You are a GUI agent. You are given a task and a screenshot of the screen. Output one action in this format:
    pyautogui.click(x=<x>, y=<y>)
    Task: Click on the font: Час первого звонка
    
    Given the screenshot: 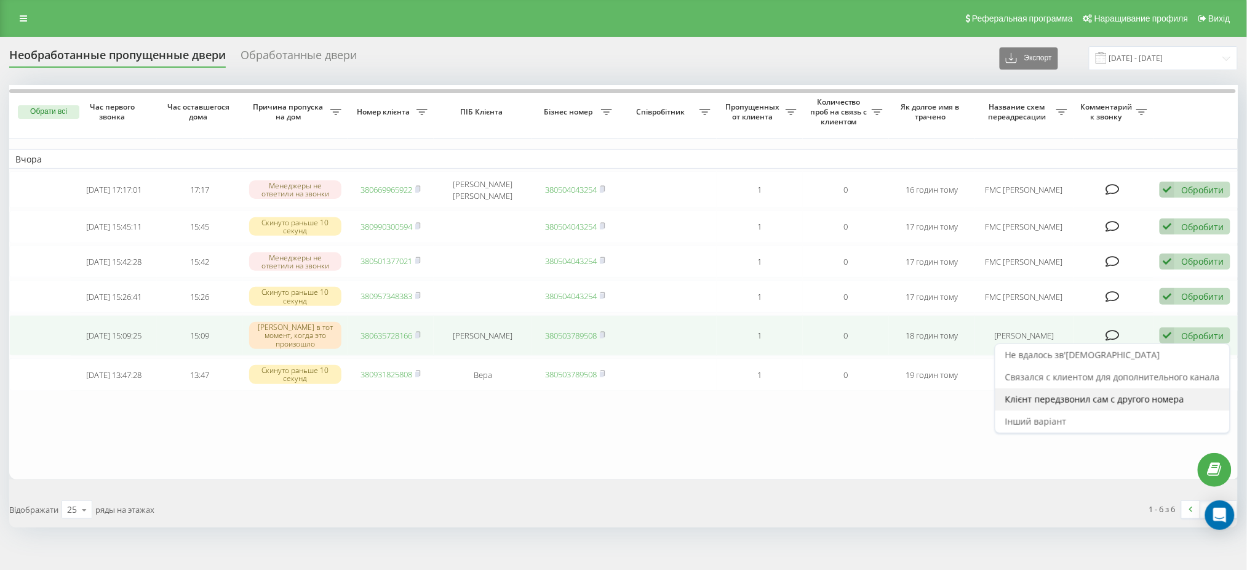 What is the action you would take?
    pyautogui.click(x=112, y=111)
    